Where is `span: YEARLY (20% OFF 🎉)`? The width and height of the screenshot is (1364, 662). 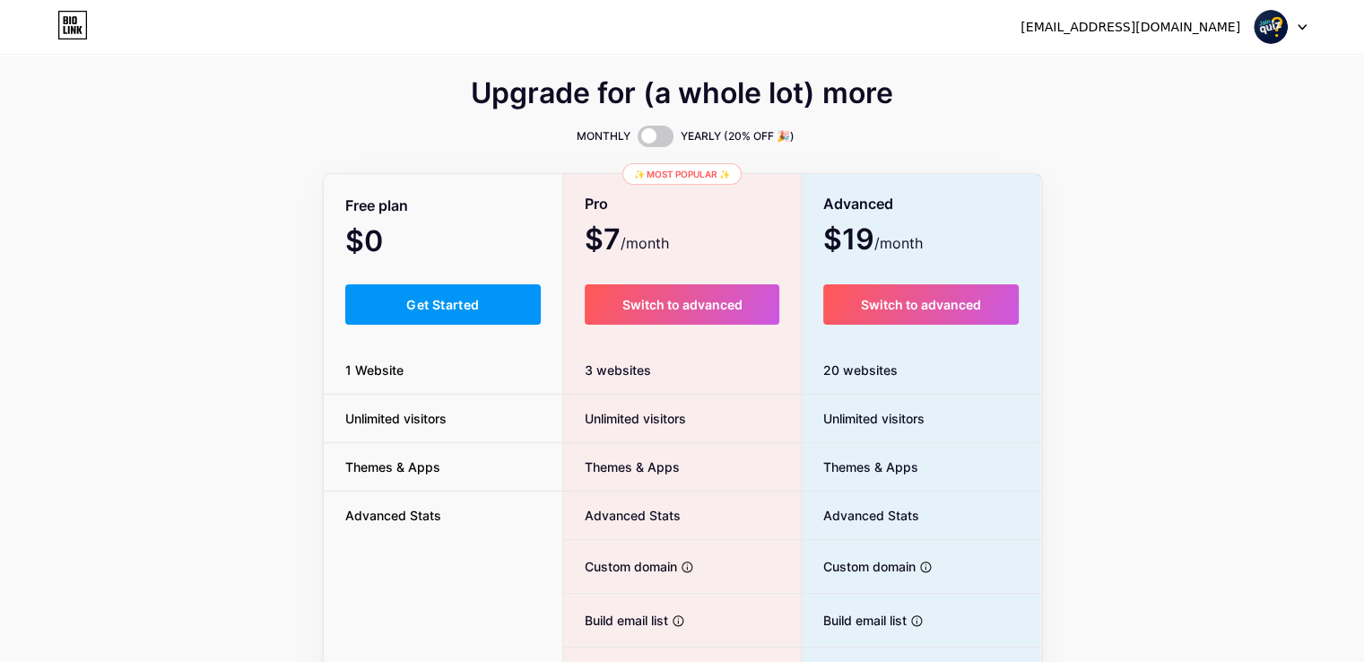 span: YEARLY (20% OFF 🎉) is located at coordinates (737, 136).